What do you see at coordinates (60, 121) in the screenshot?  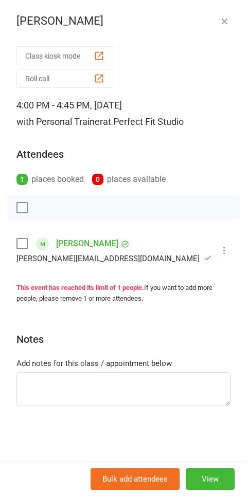 I see `span: with Personal Trainer` at bounding box center [60, 121].